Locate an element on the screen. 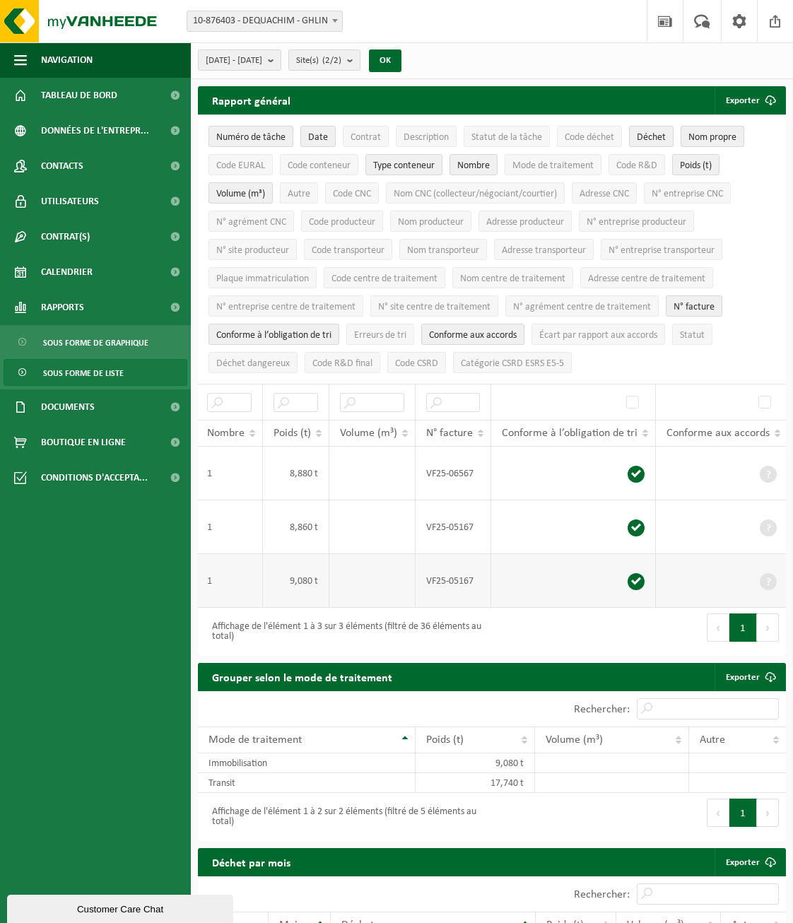 The width and height of the screenshot is (793, 923). button: Code centre de traitementCode centre de traitement: Activate to sort is located at coordinates (384, 278).